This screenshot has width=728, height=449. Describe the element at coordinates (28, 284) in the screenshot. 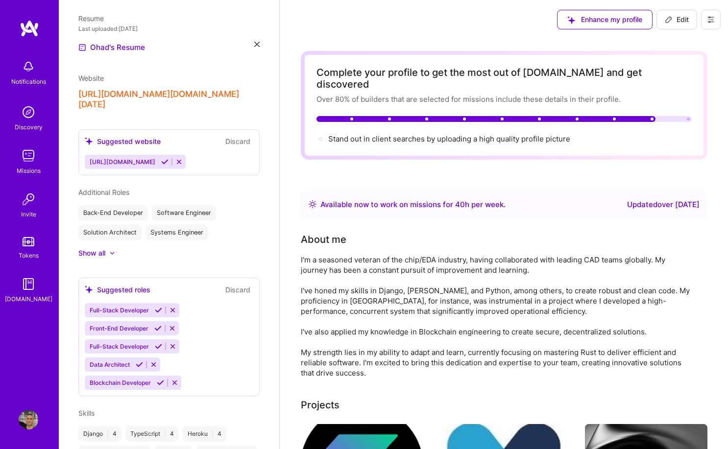

I see `img: guide book` at that location.